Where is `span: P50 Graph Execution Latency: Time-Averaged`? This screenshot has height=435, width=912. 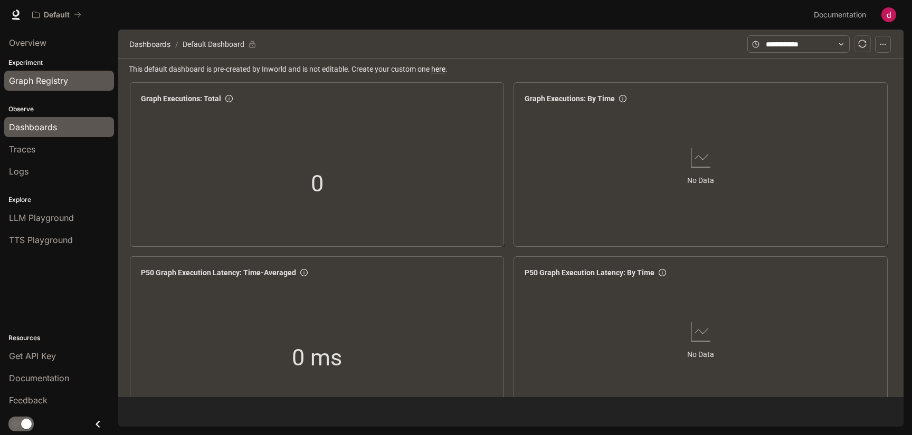 span: P50 Graph Execution Latency: Time-Averaged is located at coordinates (218, 273).